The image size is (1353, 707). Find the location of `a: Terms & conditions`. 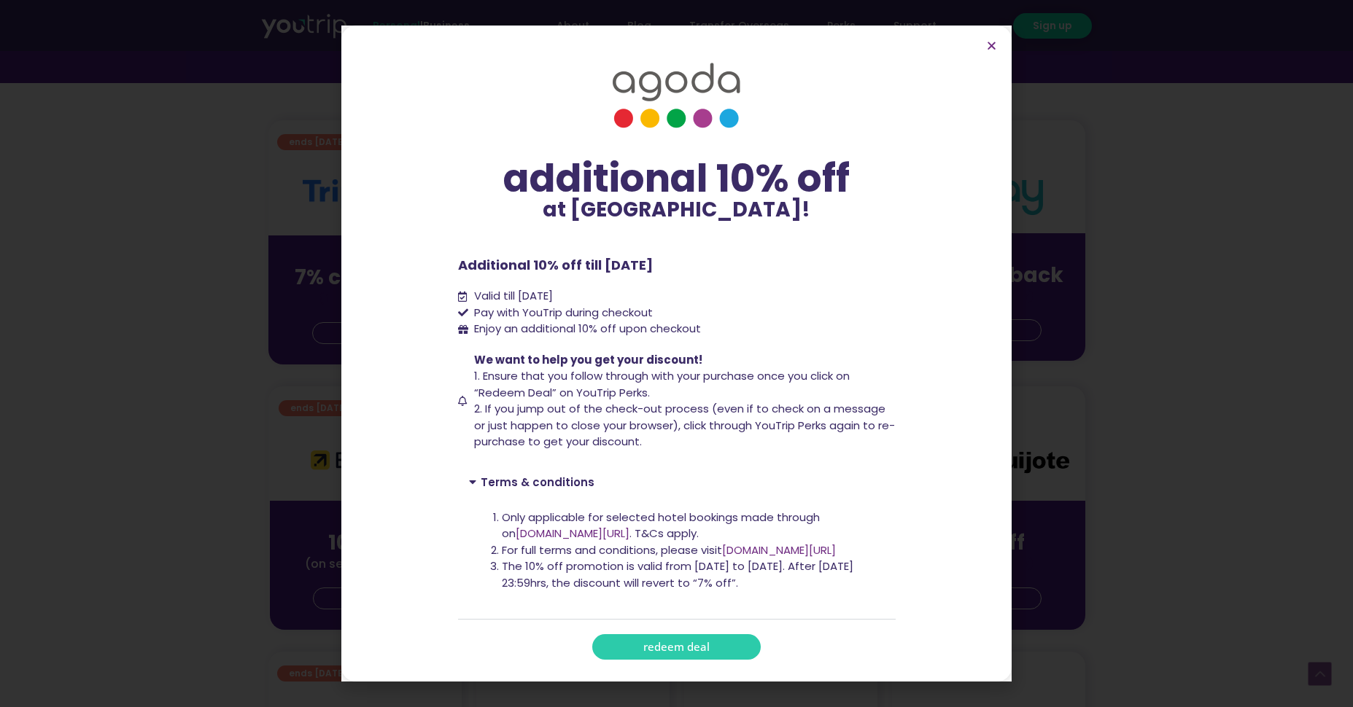

a: Terms & conditions is located at coordinates (538, 482).